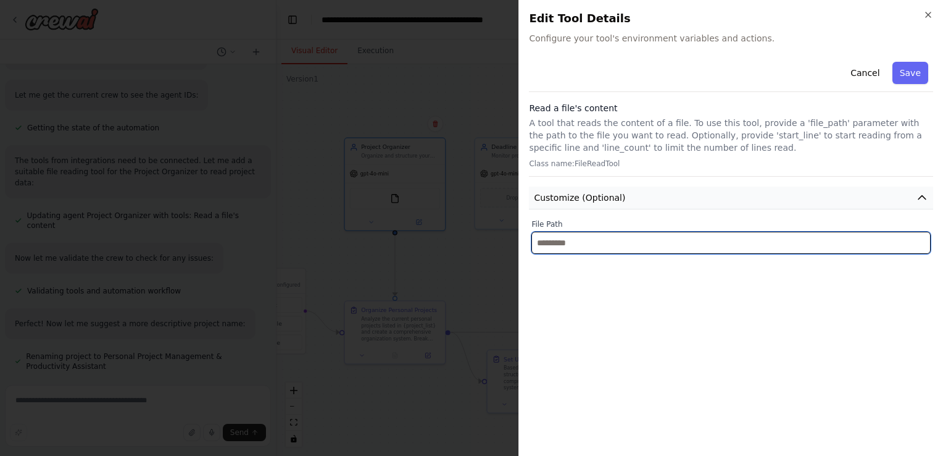 This screenshot has width=943, height=456. I want to click on label: File Path, so click(731, 224).